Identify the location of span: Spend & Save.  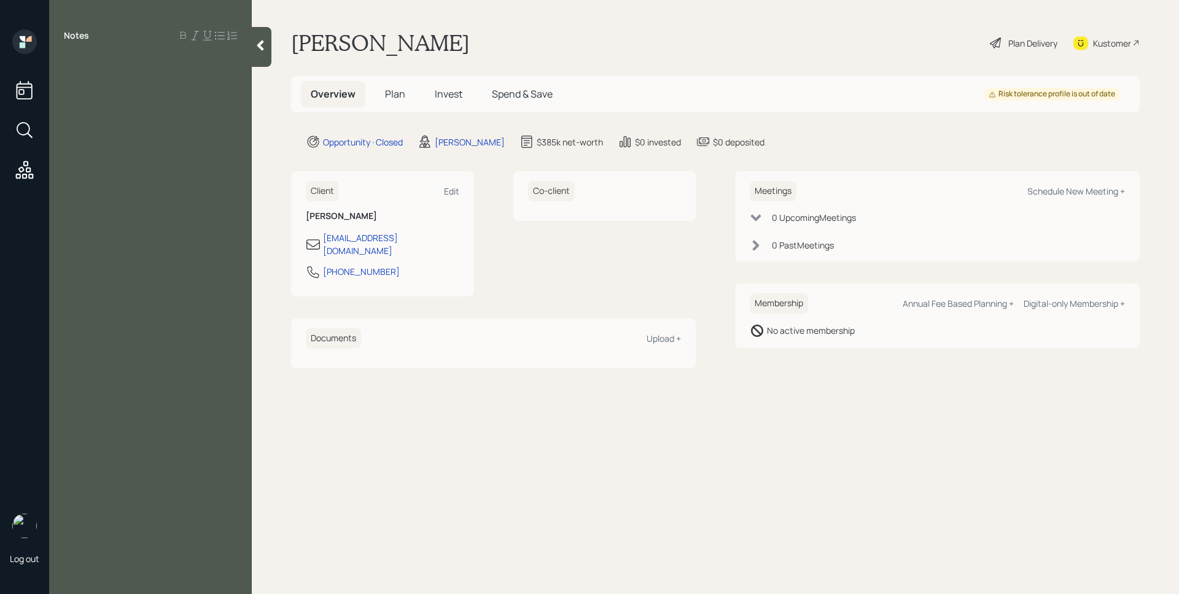
(522, 94).